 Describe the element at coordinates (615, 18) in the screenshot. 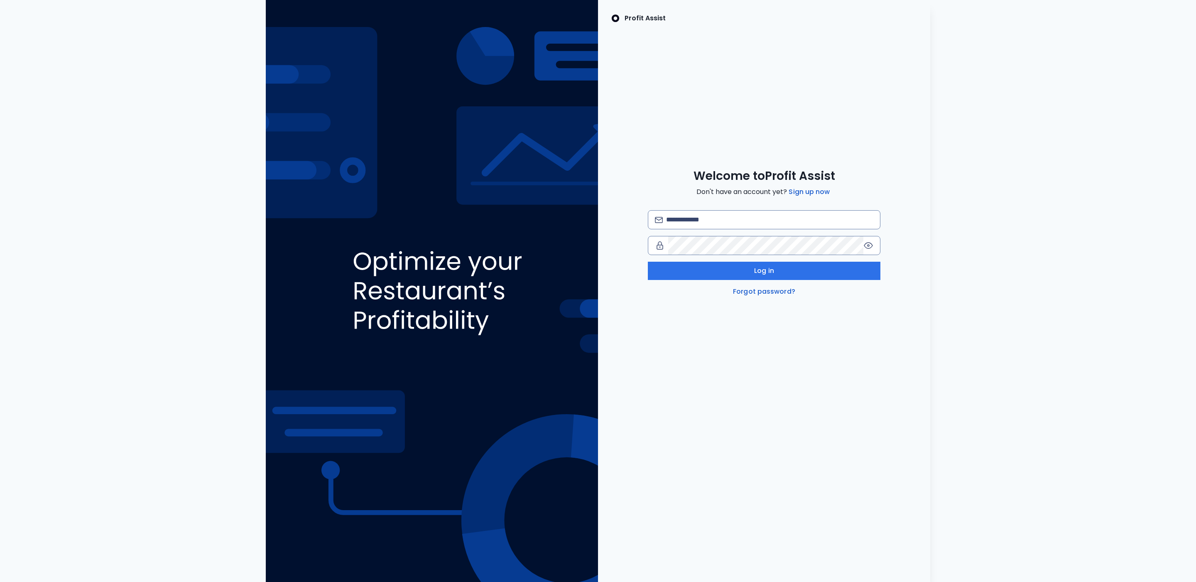

I see `img: SpotOn Logo` at that location.